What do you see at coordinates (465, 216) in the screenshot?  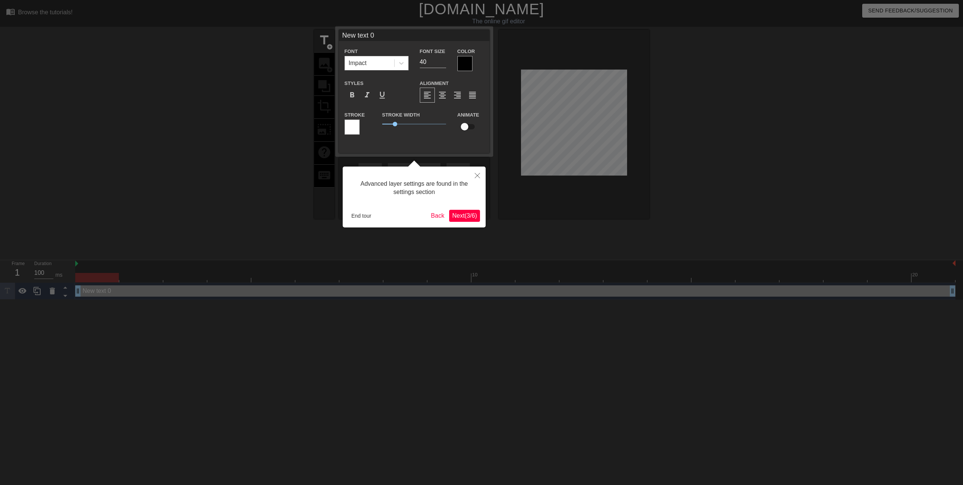 I see `button: Next` at bounding box center [465, 216].